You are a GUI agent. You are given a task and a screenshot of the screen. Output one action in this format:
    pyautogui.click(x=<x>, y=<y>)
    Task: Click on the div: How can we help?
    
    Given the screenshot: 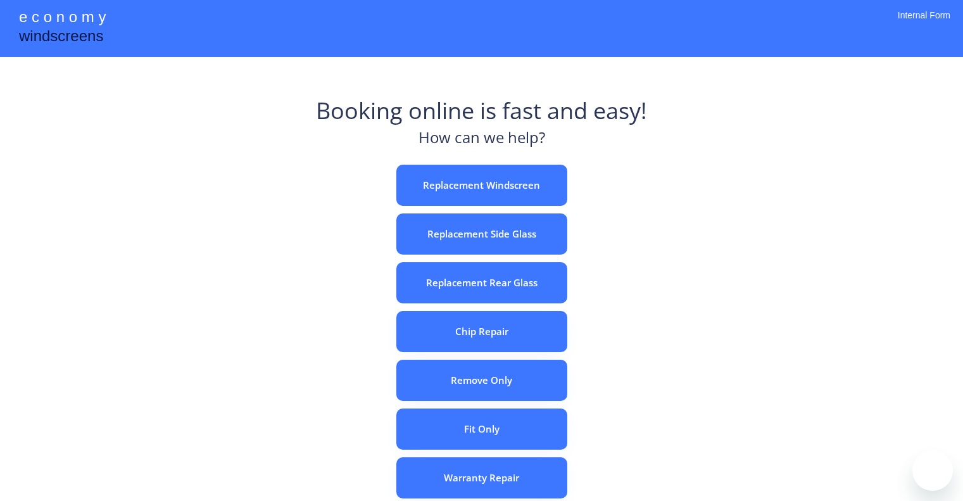 What is the action you would take?
    pyautogui.click(x=482, y=141)
    